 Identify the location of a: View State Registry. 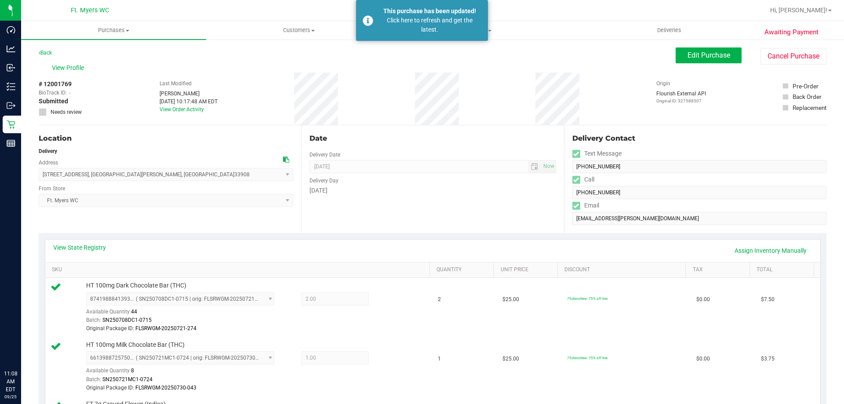
(80, 248).